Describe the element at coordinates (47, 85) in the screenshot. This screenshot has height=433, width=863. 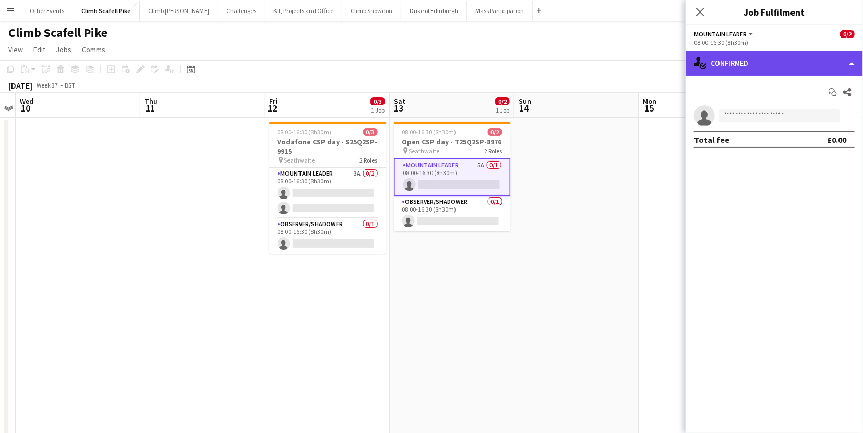
I see `span: Week 37` at that location.